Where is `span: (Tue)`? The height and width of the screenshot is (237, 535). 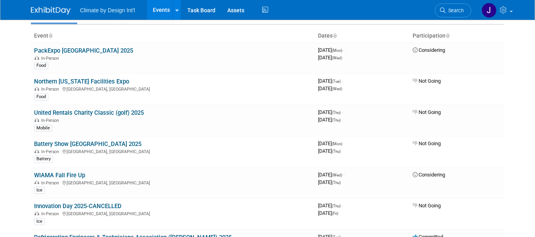 span: (Tue) is located at coordinates (336, 81).